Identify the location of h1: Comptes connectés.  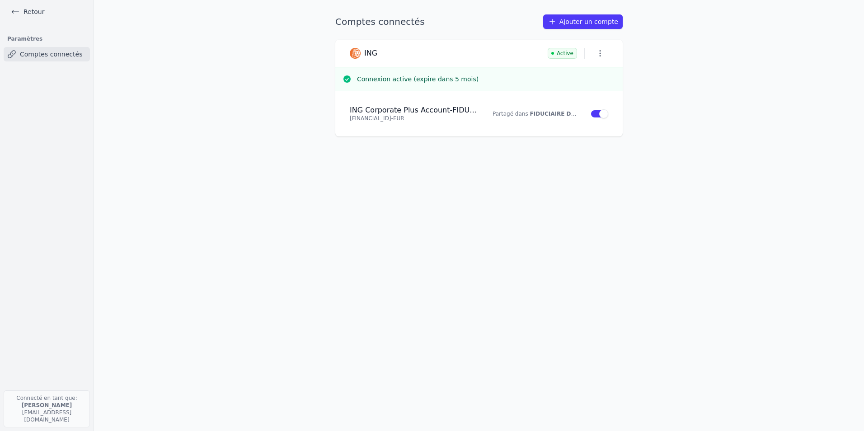
(380, 22).